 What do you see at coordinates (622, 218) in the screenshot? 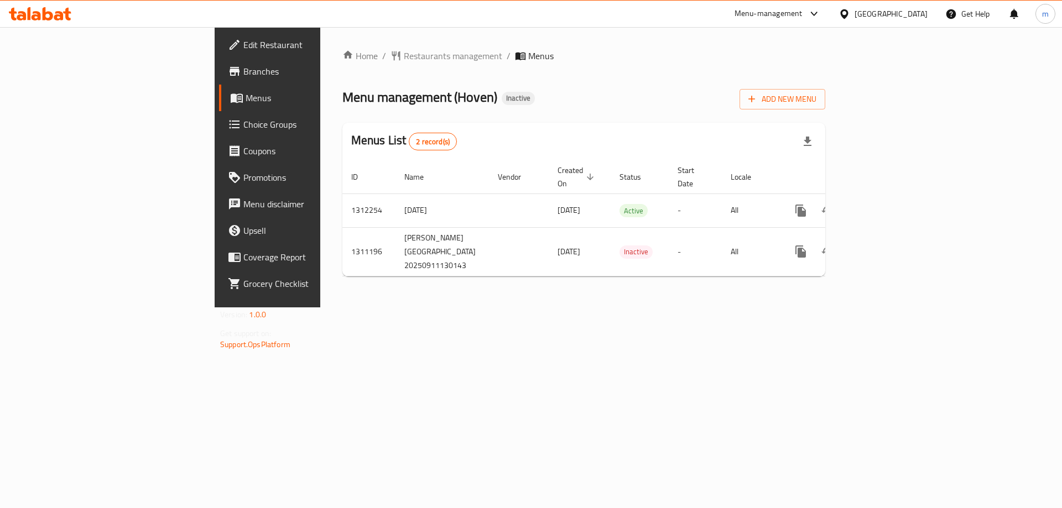
I see `table: enhanced table` at bounding box center [622, 218].